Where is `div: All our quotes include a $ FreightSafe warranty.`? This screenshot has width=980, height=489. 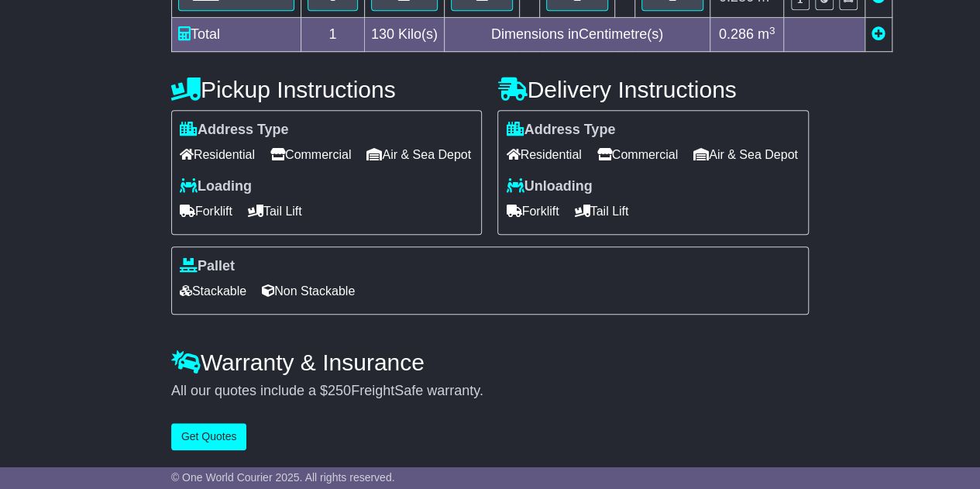 div: All our quotes include a $ FreightSafe warranty. is located at coordinates (490, 391).